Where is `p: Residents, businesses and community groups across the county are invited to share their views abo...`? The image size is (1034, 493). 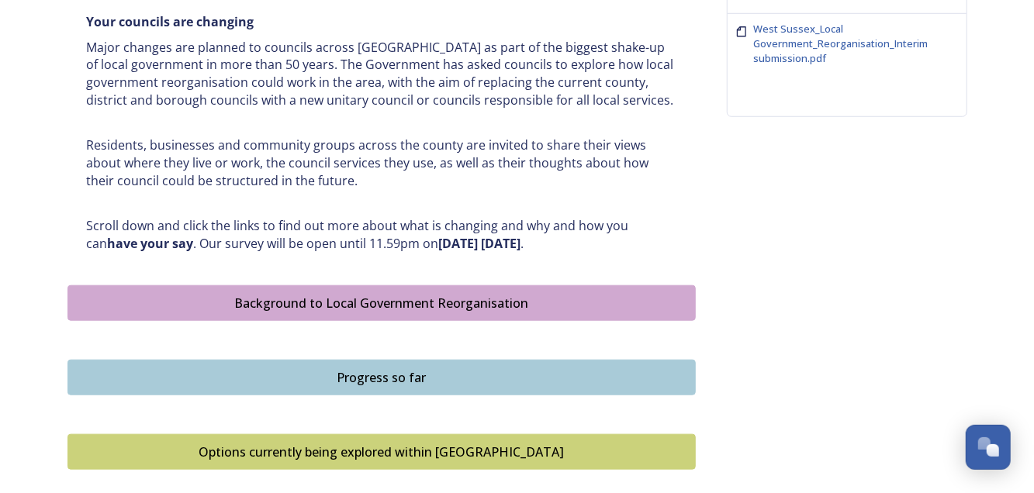 p: Residents, businesses and community groups across the county are invited to share their views abo... is located at coordinates (382, 163).